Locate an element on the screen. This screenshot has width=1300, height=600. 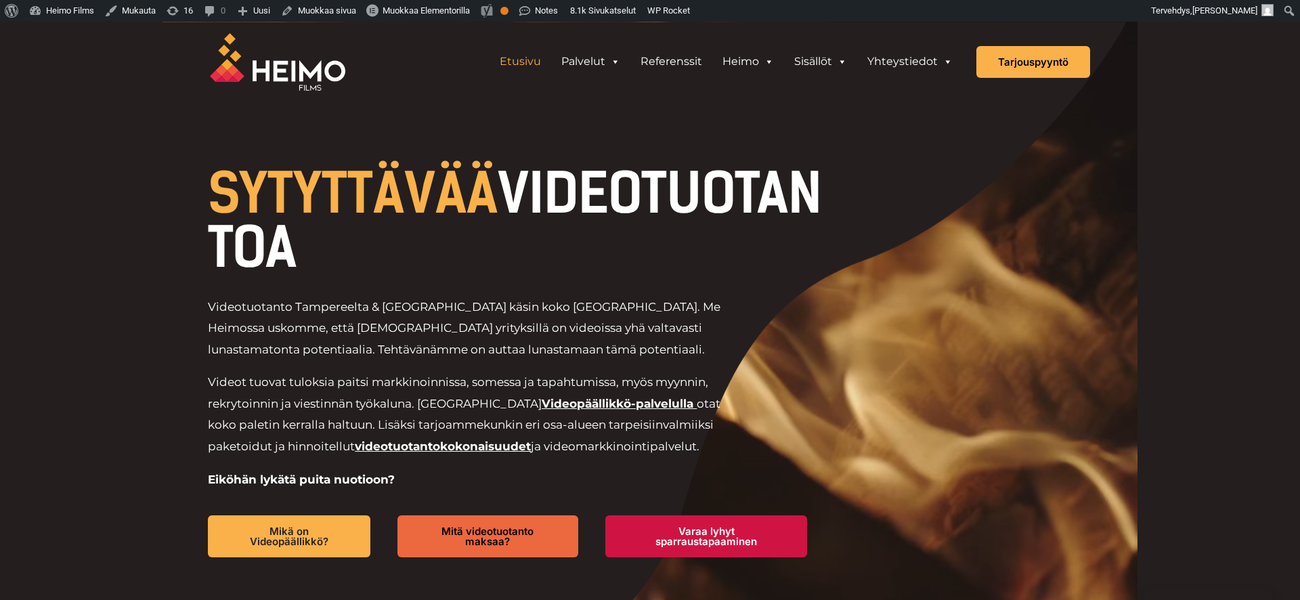
a: Mikä on Videopäällikkö? is located at coordinates (289, 536).